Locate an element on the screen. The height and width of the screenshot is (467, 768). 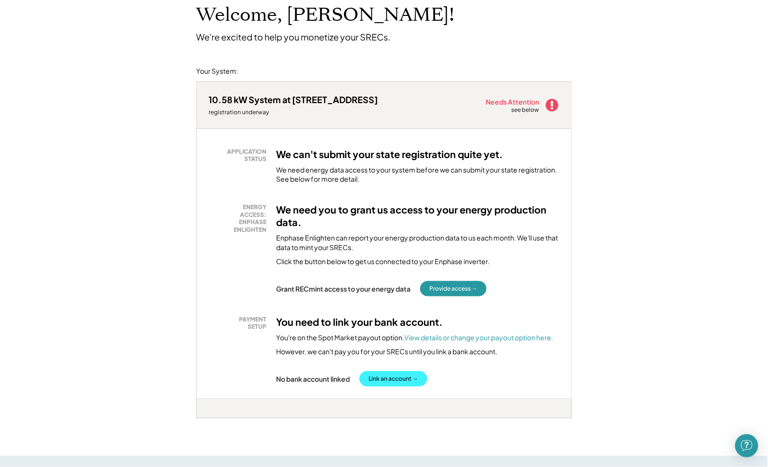
div: Open Intercom Messenger is located at coordinates (747, 446).